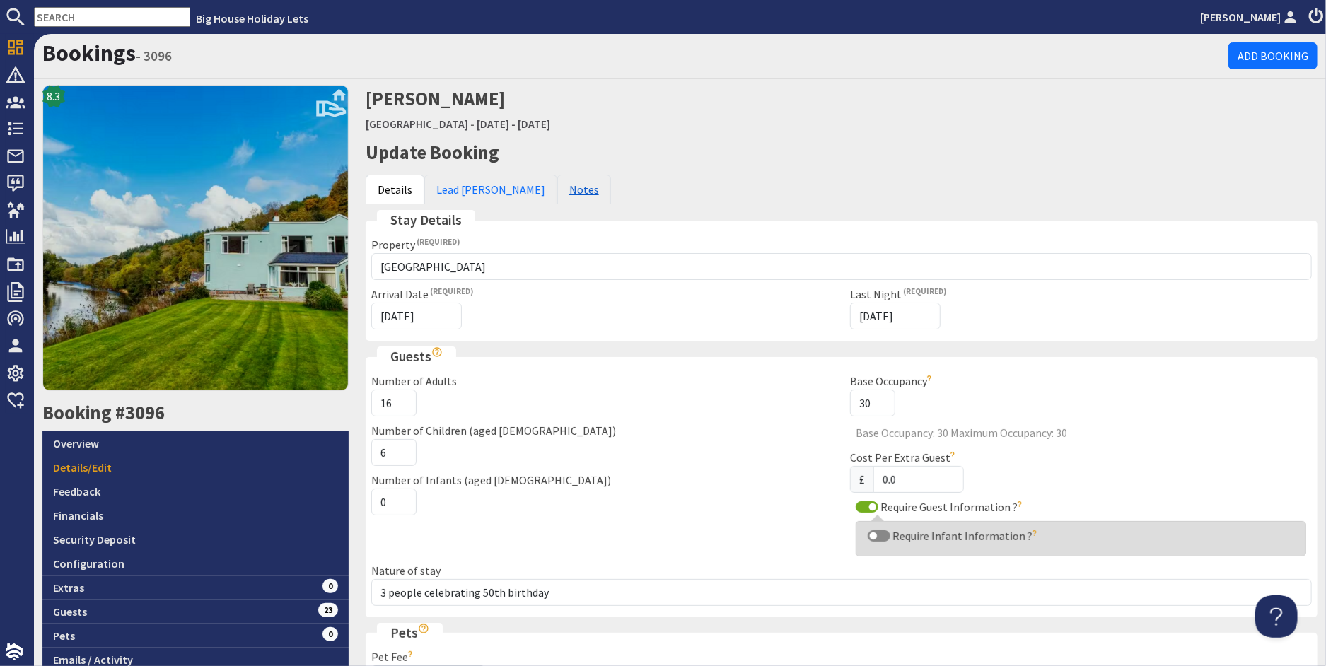  What do you see at coordinates (426, 220) in the screenshot?
I see `legend: Stay Details` at bounding box center [426, 220].